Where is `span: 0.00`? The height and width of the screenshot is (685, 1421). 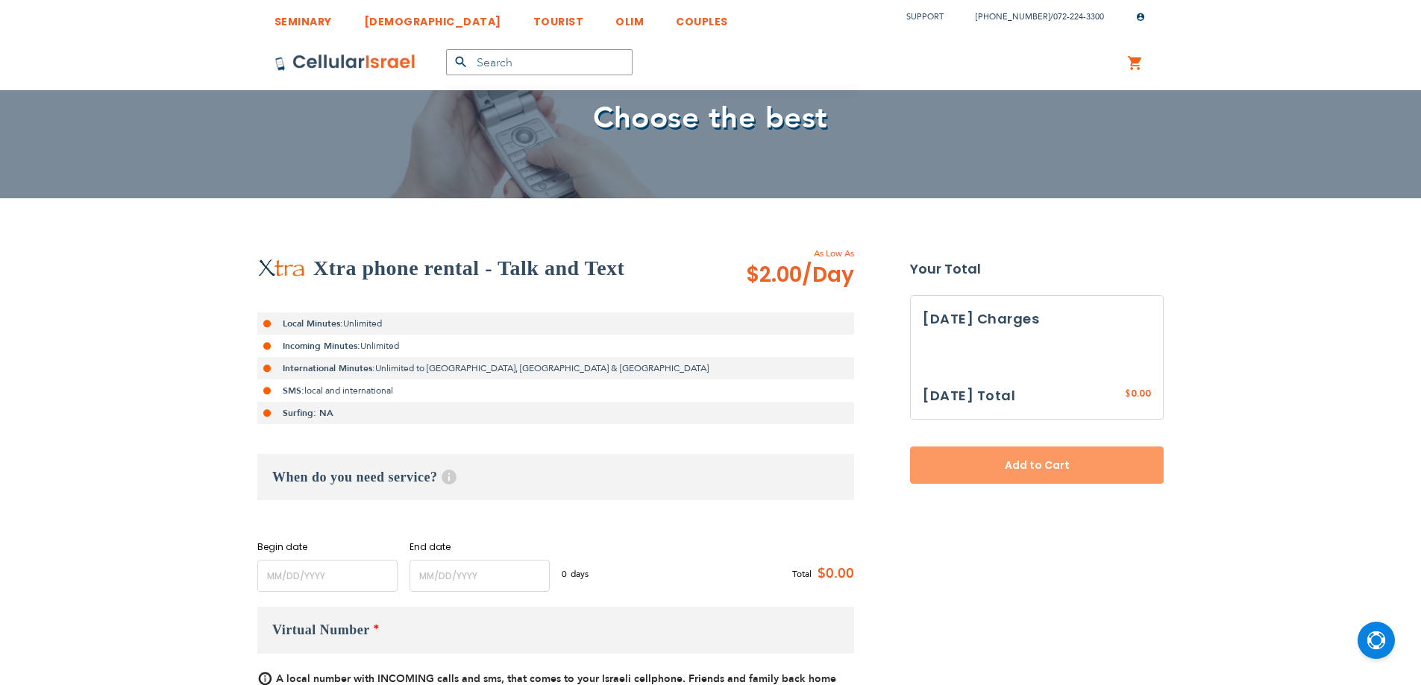 span: 0.00 is located at coordinates (1140, 393).